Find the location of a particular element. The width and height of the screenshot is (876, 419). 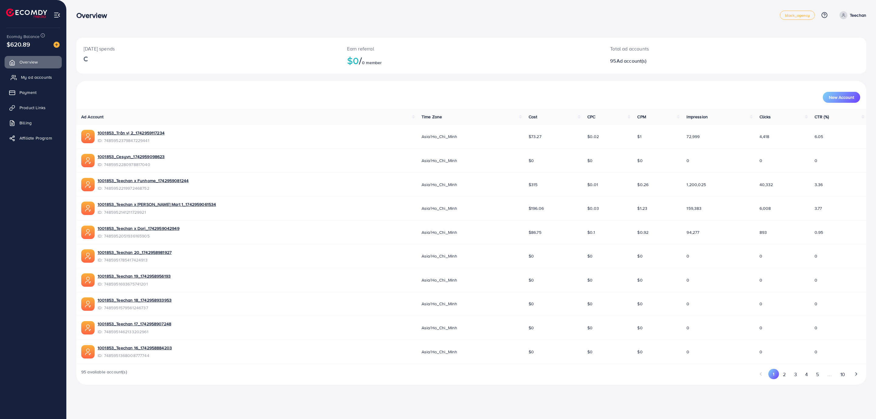

span: ID: 7485952280978817040 is located at coordinates (131, 164).